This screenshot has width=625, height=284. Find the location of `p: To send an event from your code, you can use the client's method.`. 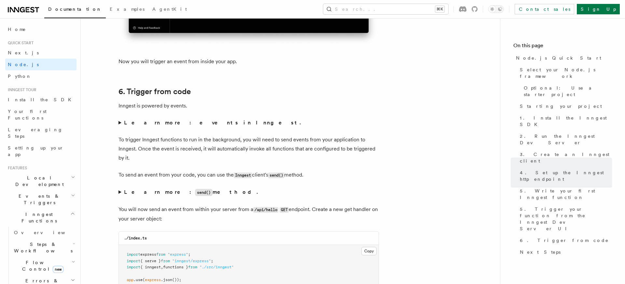

p: To send an event from your code, you can use the client's method. is located at coordinates (249, 175).